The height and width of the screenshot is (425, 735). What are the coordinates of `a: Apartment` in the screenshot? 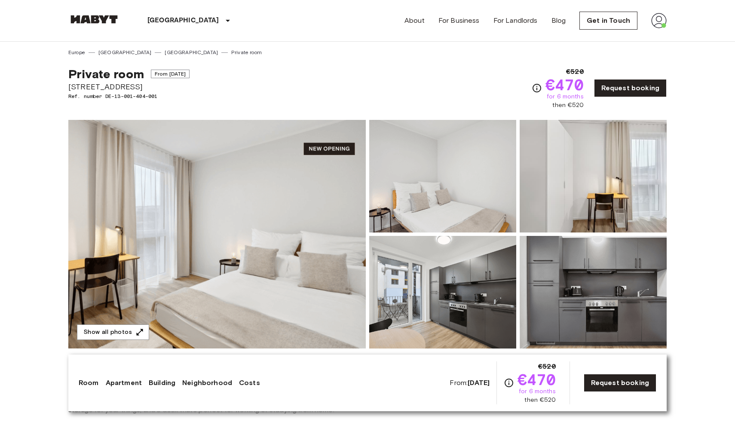 It's located at (124, 383).